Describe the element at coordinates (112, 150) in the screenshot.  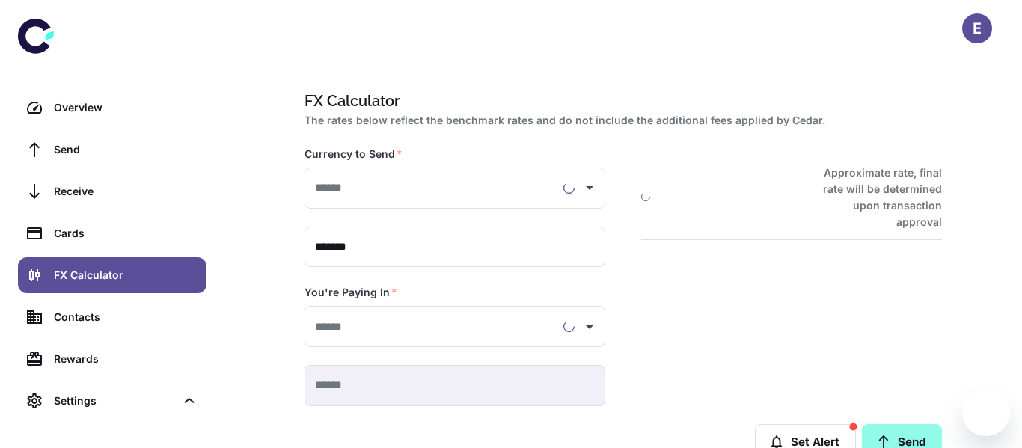
I see `a: Send` at that location.